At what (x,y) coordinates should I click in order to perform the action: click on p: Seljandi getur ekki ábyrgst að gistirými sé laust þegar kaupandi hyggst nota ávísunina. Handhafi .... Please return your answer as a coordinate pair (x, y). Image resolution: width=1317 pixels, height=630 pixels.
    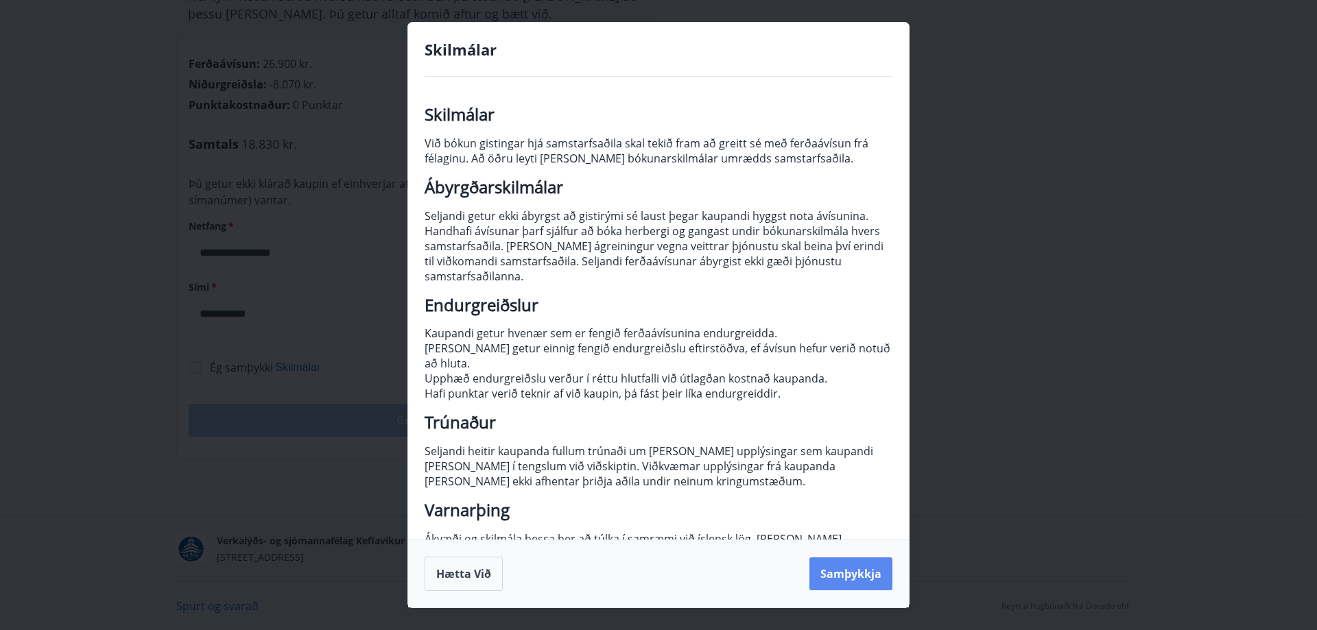
    Looking at the image, I should click on (658, 246).